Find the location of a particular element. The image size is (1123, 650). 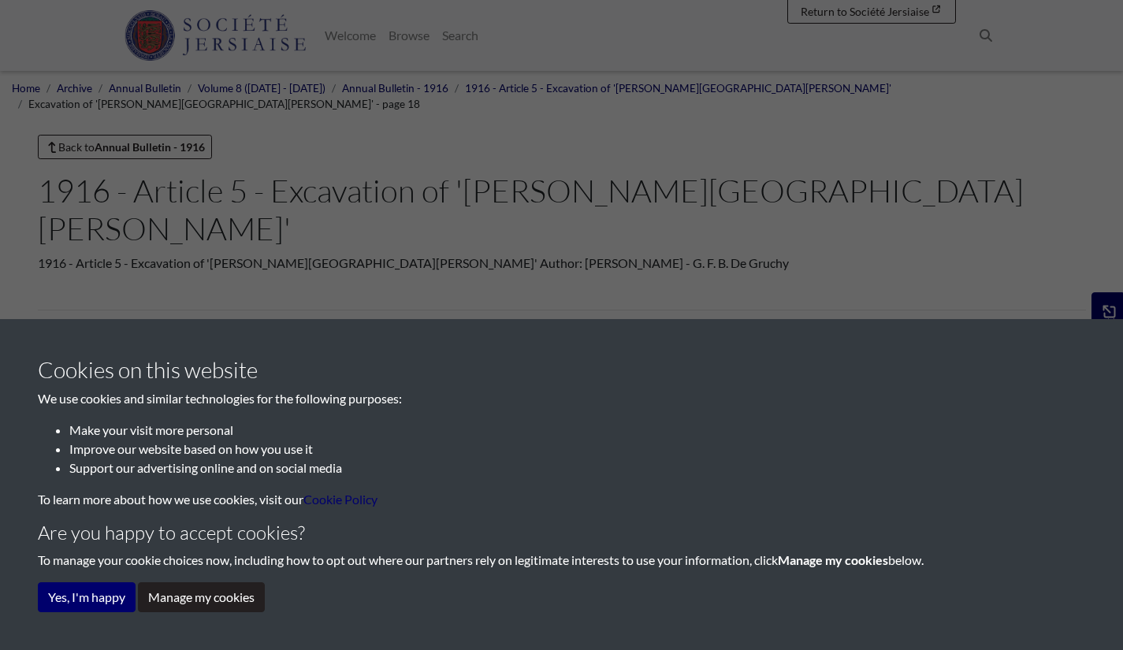

button: Yes, I'm happy is located at coordinates (87, 598).